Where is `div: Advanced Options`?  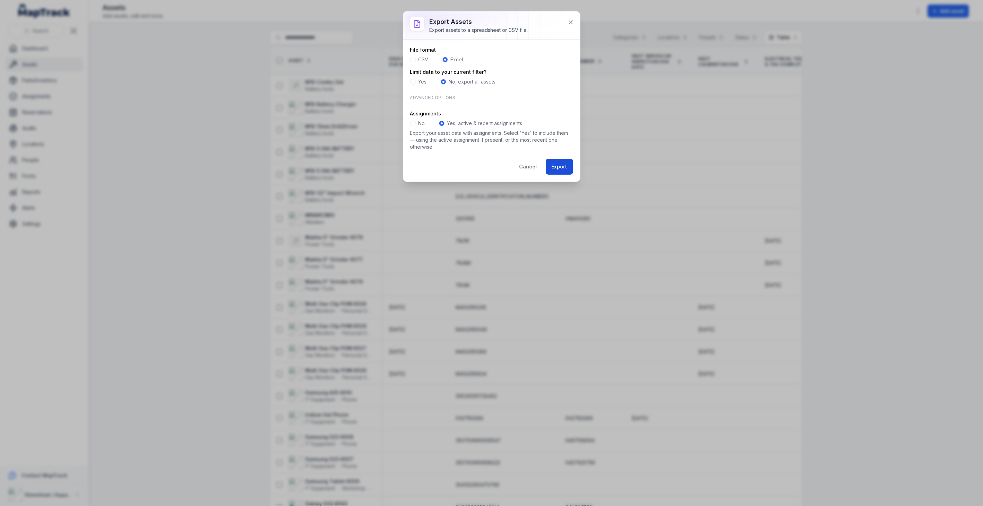 div: Advanced Options is located at coordinates (492, 98).